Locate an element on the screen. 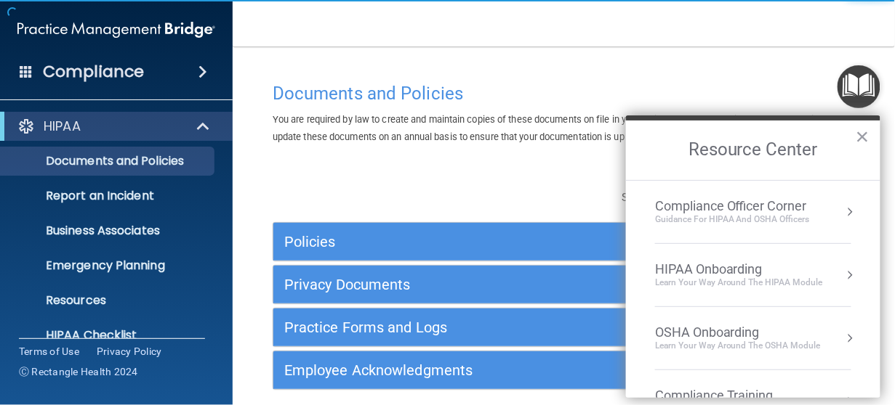 The image size is (895, 405). p: Emergency Planning is located at coordinates (108, 266).